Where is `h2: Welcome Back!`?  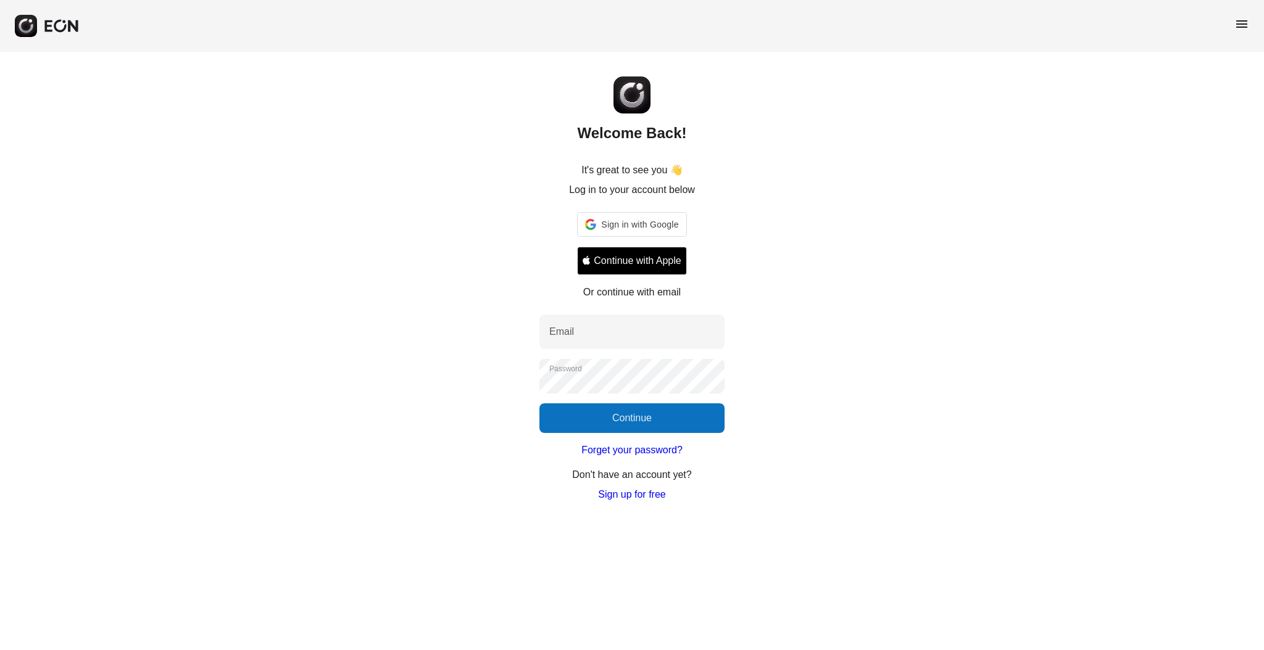 h2: Welcome Back! is located at coordinates (632, 133).